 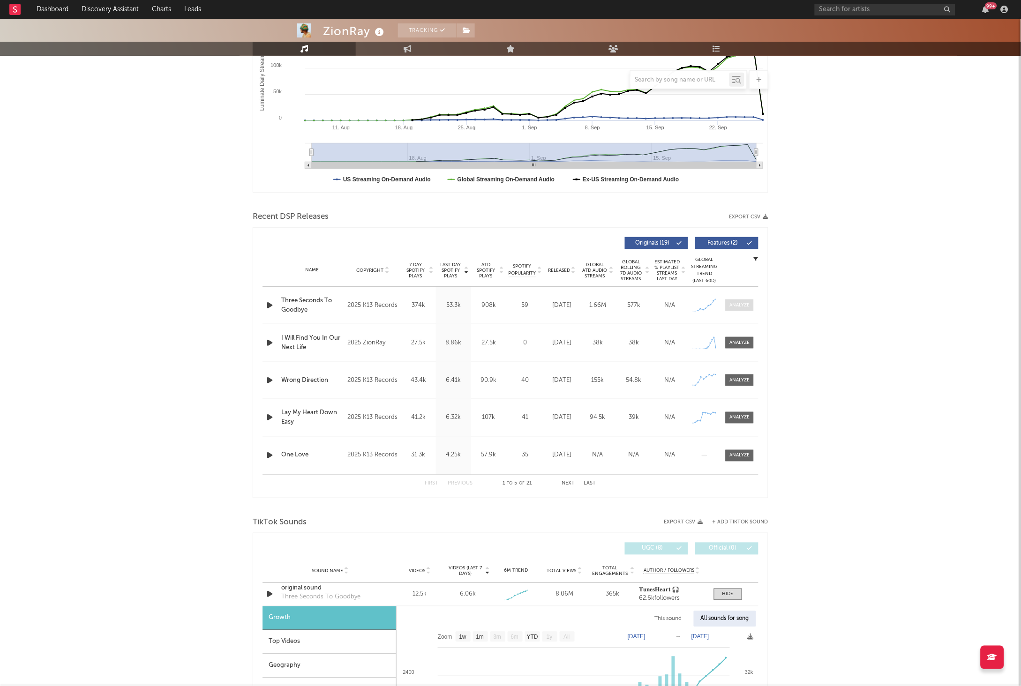 What do you see at coordinates (312, 305) in the screenshot?
I see `a: Three Seconds To Goodbye` at bounding box center [312, 305].